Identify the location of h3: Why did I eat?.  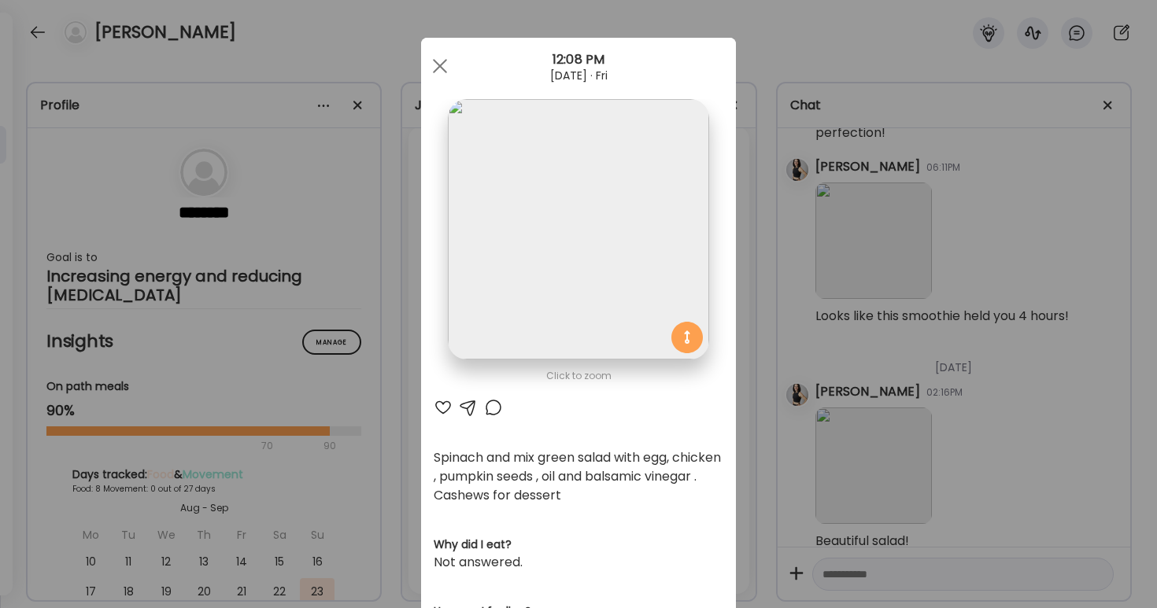
(579, 545).